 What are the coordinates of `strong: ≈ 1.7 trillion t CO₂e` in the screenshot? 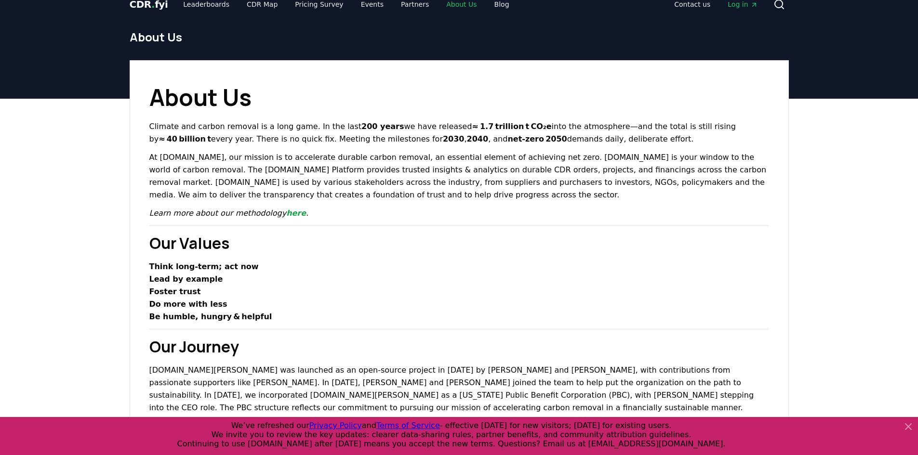 It's located at (511, 126).